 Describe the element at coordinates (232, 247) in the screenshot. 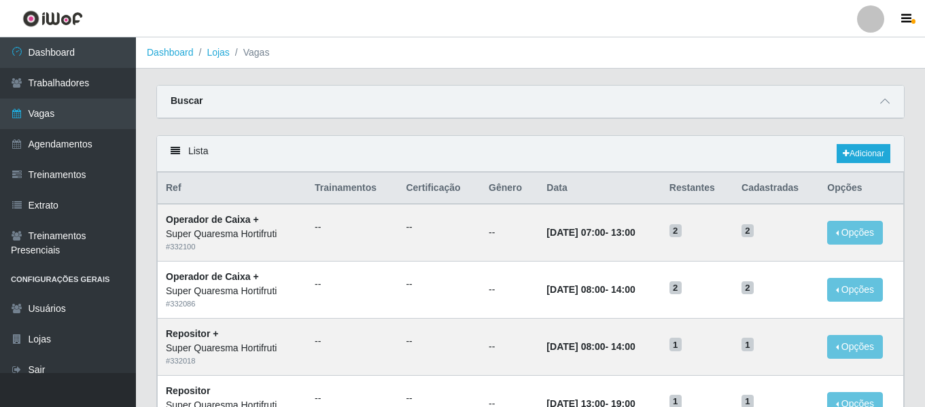

I see `div: # 332100` at that location.